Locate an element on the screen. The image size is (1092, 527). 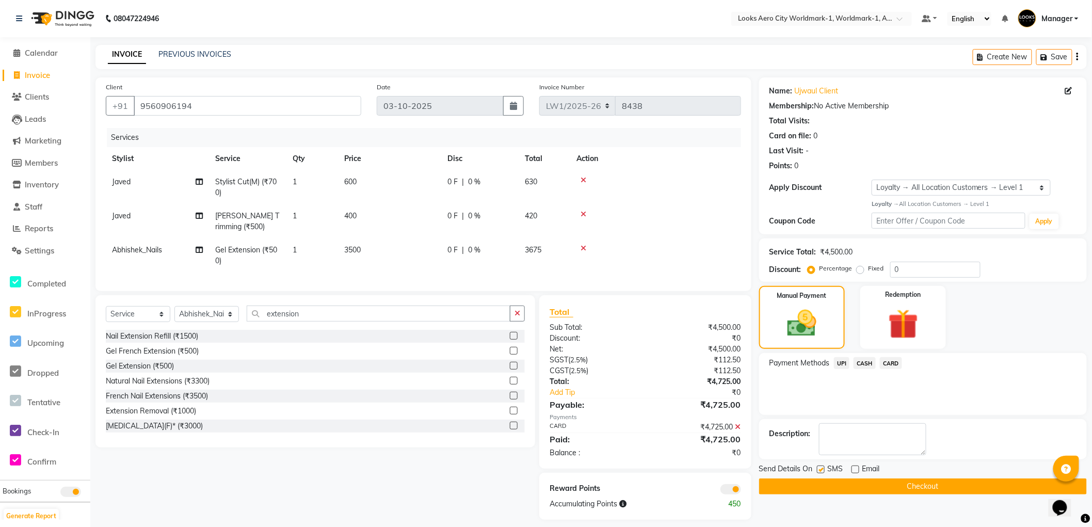
label: Client is located at coordinates (114, 87).